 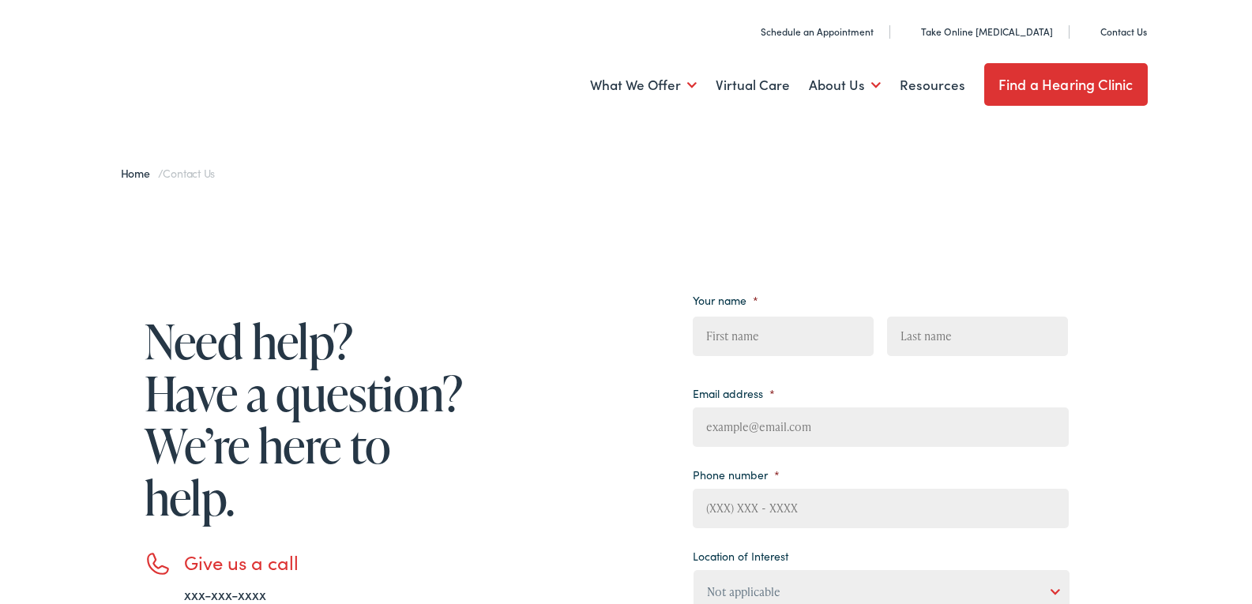 What do you see at coordinates (225, 594) in the screenshot?
I see `a: xxx-xxx-xxxx` at bounding box center [225, 594].